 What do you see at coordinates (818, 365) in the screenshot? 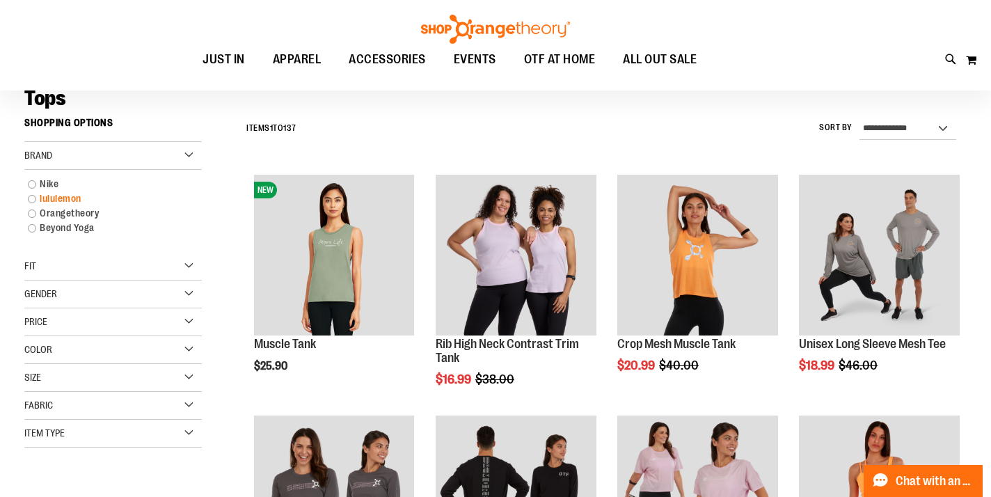
I see `span: $18.99` at bounding box center [818, 365].